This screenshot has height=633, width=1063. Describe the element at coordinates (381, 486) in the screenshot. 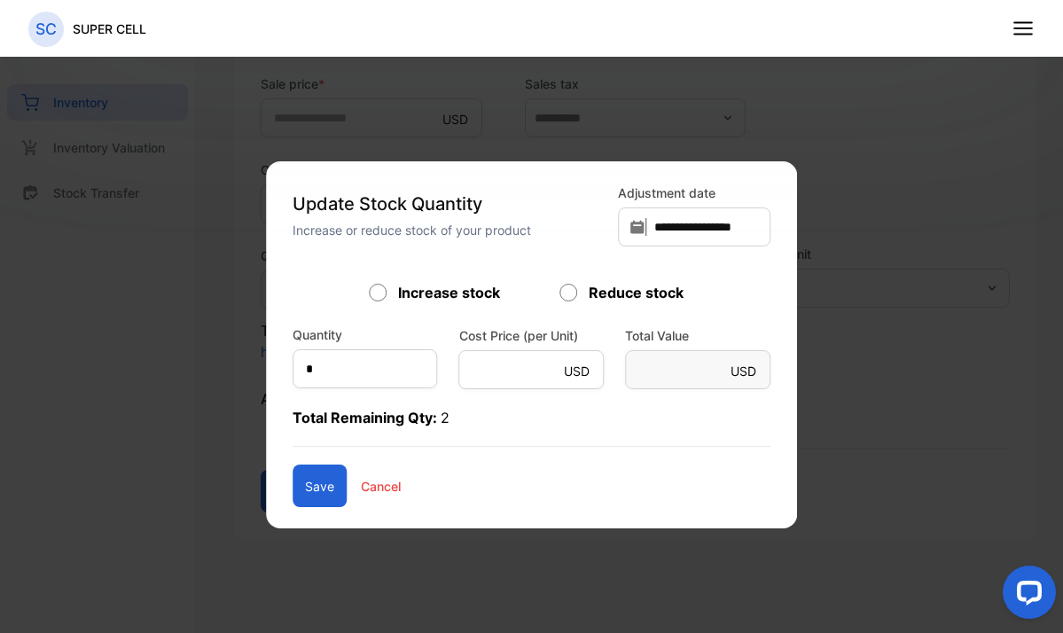

I see `p: Cancel` at that location.